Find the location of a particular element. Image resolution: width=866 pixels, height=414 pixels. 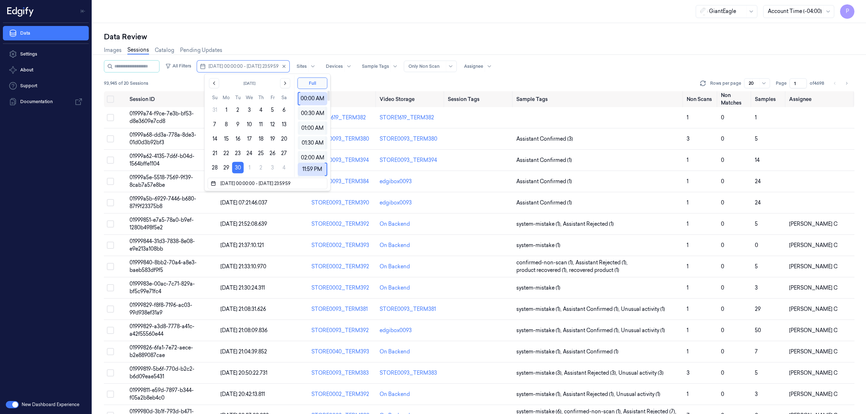

button: Monday, September 8th, 2025 is located at coordinates (226, 124).